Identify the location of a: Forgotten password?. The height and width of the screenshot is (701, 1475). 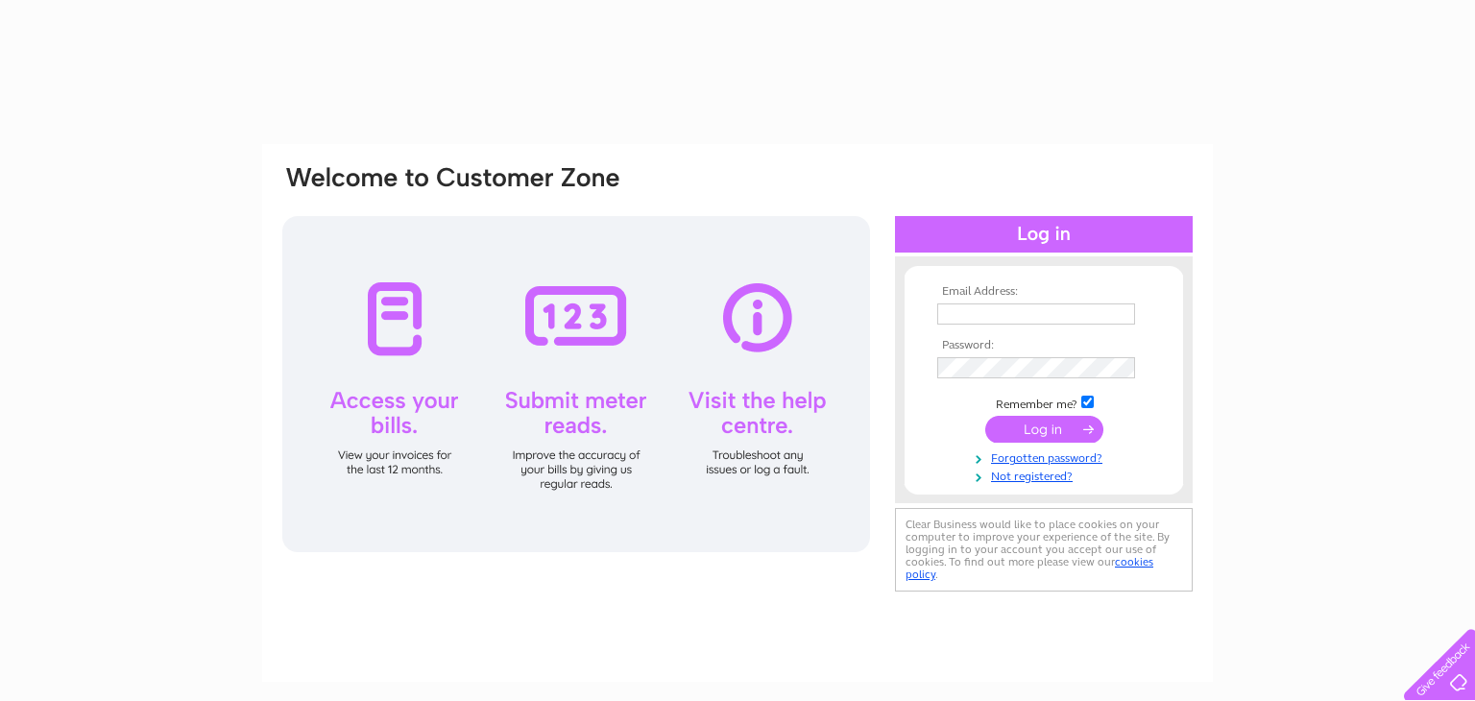
(1045, 456).